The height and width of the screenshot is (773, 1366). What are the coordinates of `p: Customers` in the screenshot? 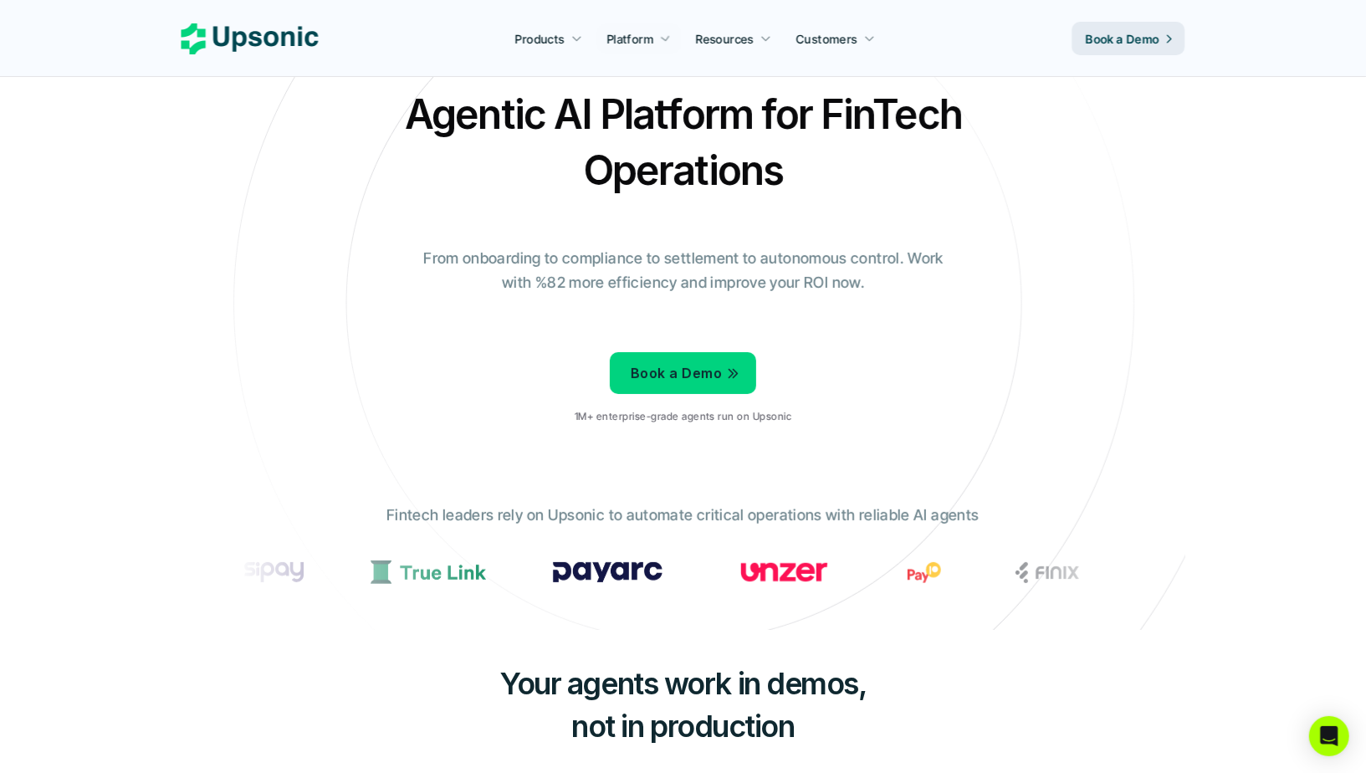 It's located at (827, 38).